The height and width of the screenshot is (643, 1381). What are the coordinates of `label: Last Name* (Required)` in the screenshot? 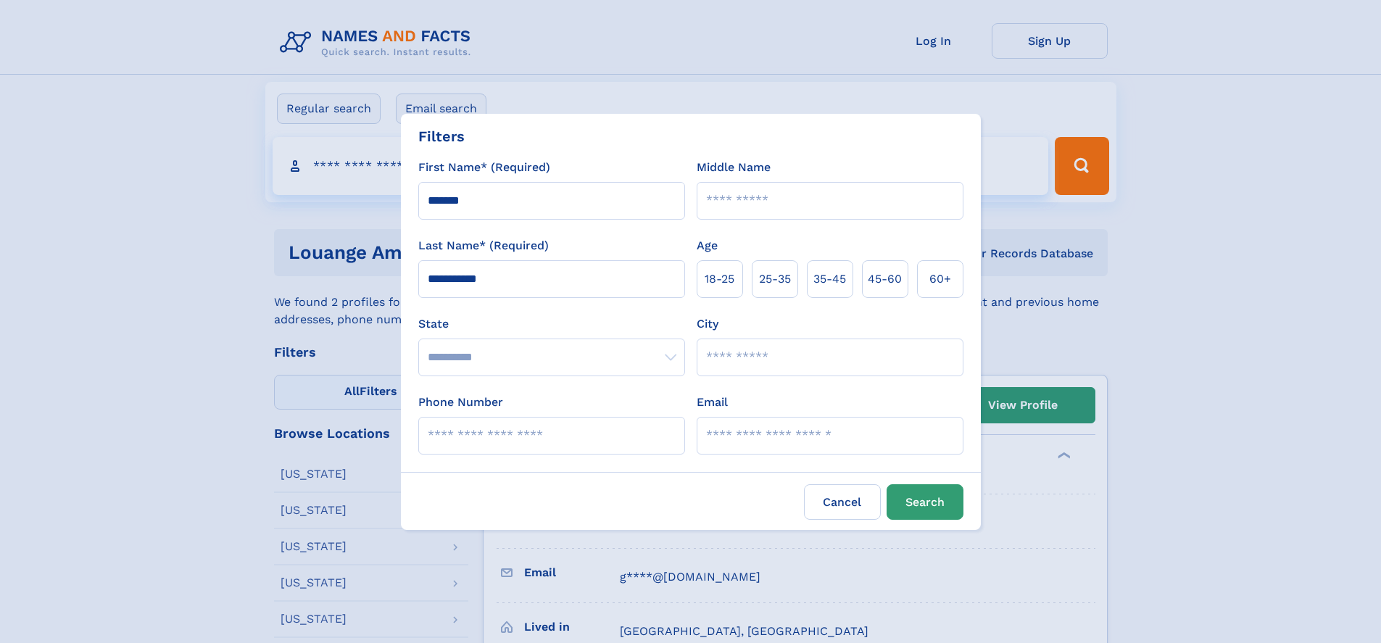 It's located at (483, 246).